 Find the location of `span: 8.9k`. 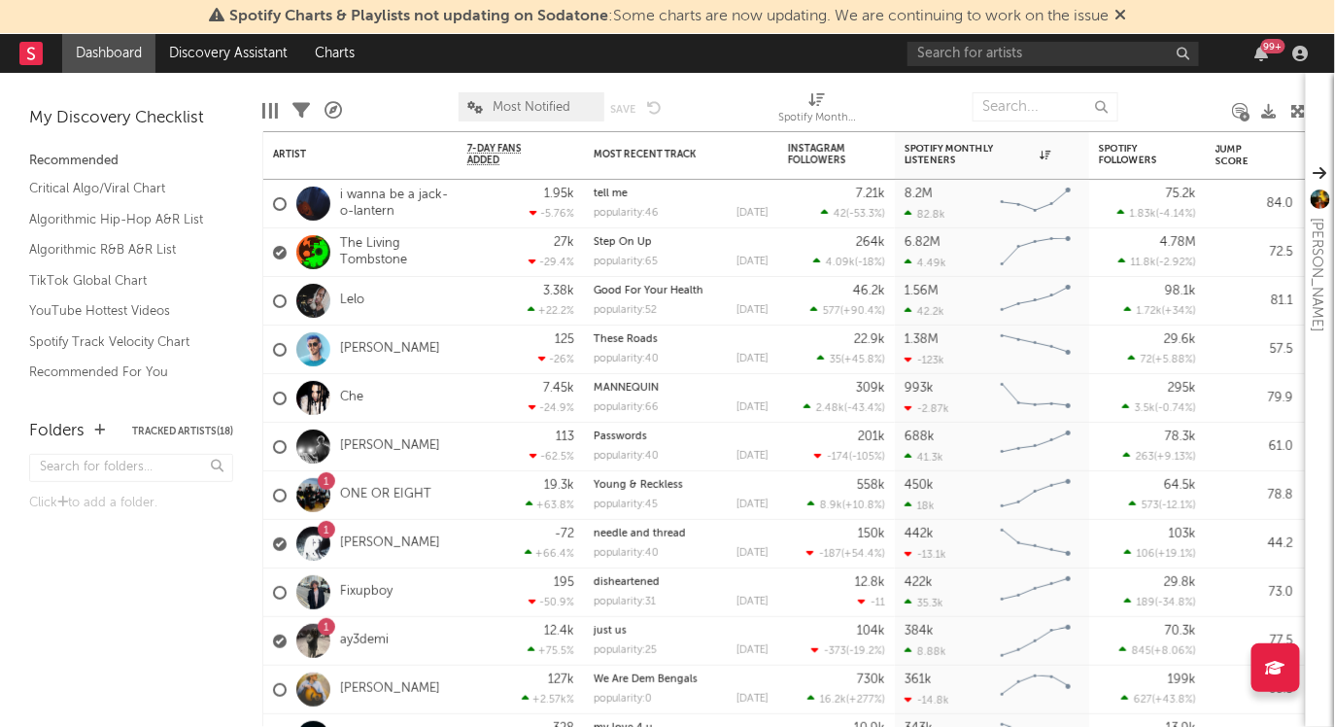

span: 8.9k is located at coordinates (830, 505).